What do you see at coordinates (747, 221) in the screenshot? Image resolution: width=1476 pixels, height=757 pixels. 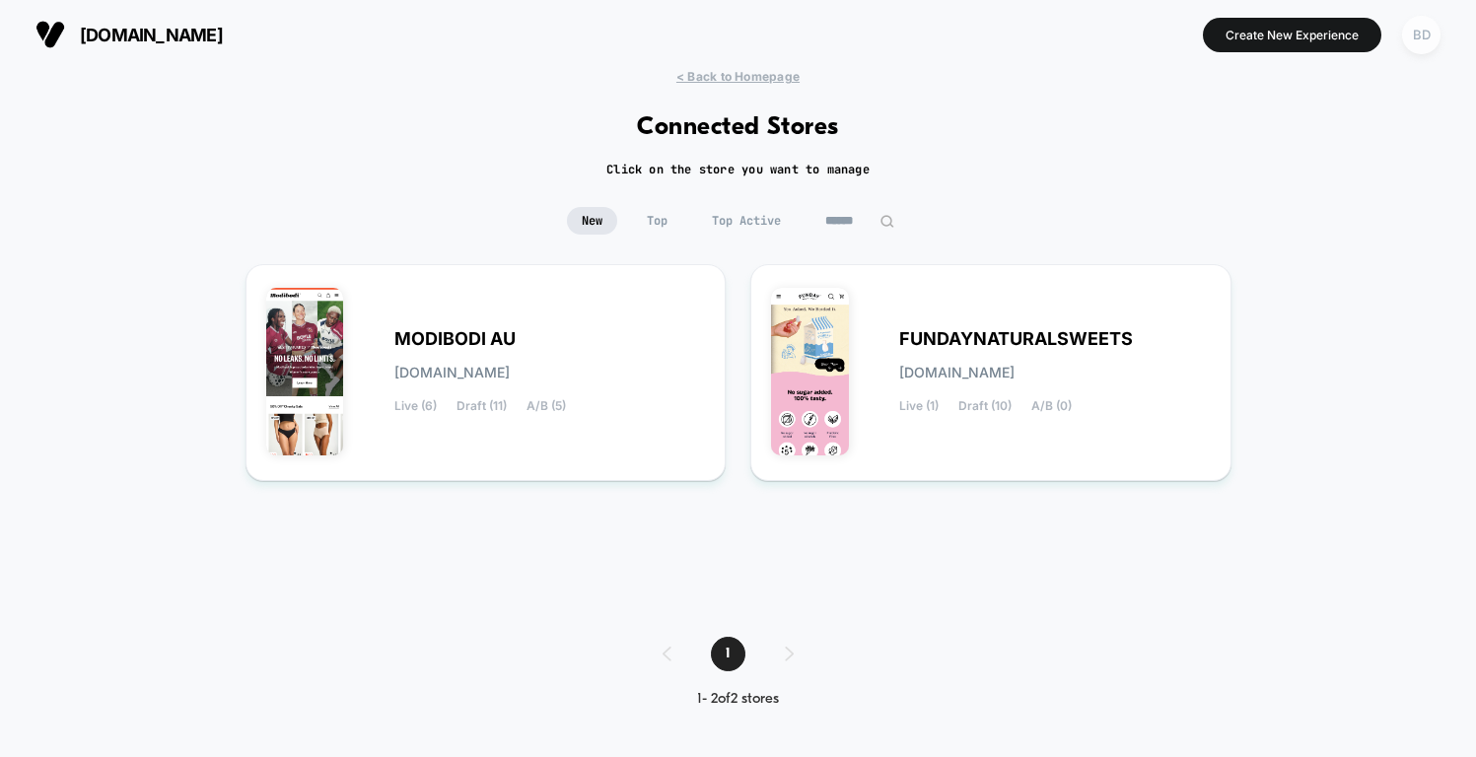 I see `span: Top Active` at bounding box center [747, 221].